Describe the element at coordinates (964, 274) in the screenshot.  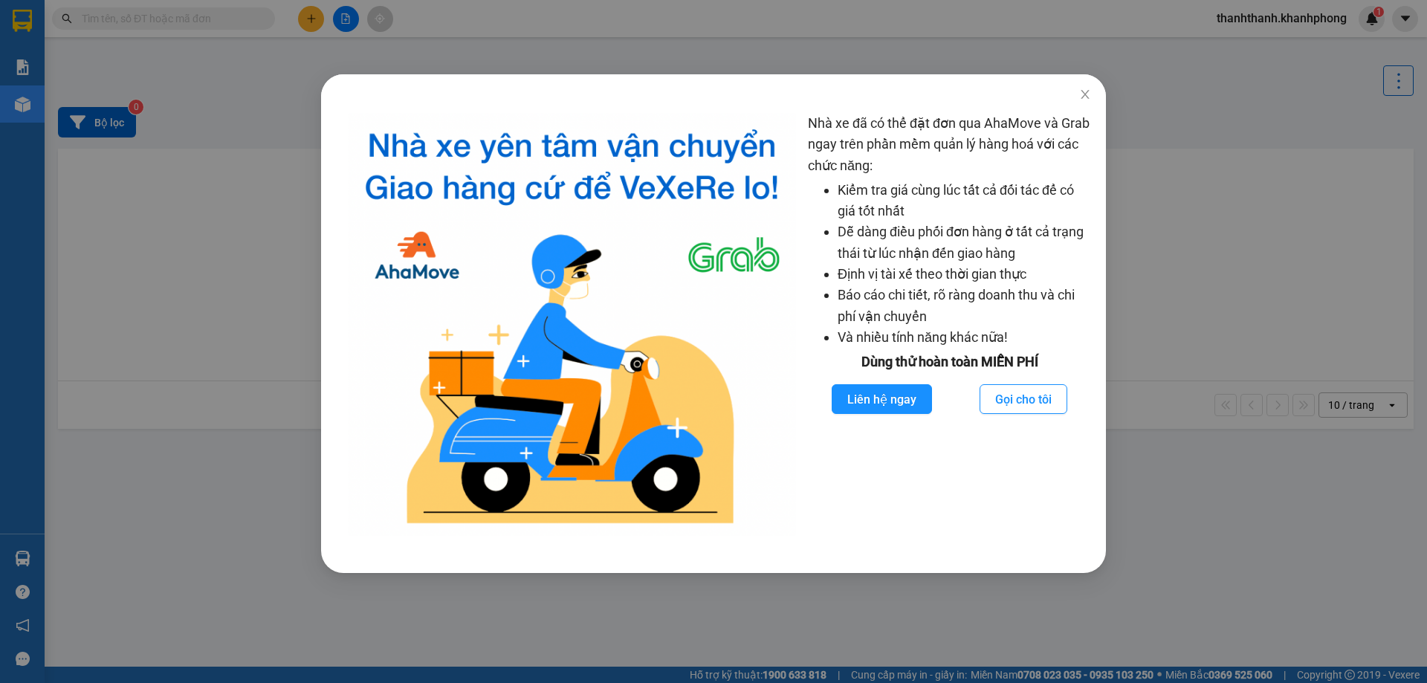
I see `li: Định vị tài xế theo thời gian thực` at that location.